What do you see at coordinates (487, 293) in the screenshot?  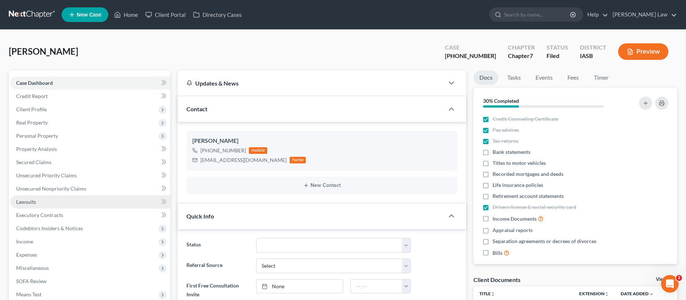 I see `a: Titleunfold_more` at bounding box center [487, 293].